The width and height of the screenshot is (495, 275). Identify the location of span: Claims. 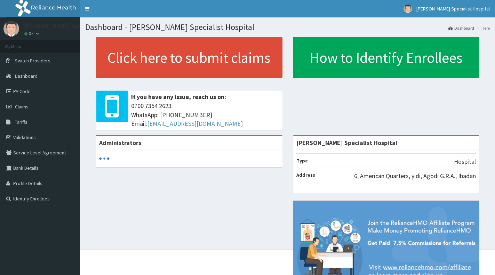
(22, 107).